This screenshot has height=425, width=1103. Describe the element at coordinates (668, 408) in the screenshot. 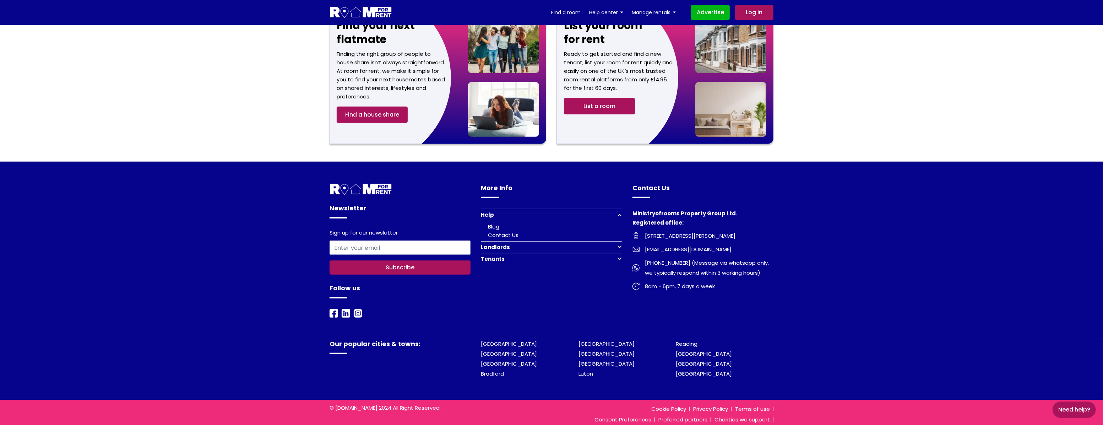

I see `a: Cookie Policy` at that location.